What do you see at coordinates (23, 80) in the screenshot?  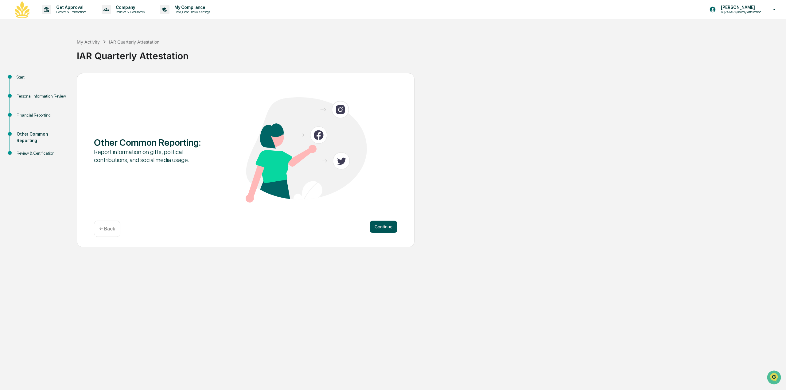 I see `a: 🖐️Preclearance` at bounding box center [23, 80].